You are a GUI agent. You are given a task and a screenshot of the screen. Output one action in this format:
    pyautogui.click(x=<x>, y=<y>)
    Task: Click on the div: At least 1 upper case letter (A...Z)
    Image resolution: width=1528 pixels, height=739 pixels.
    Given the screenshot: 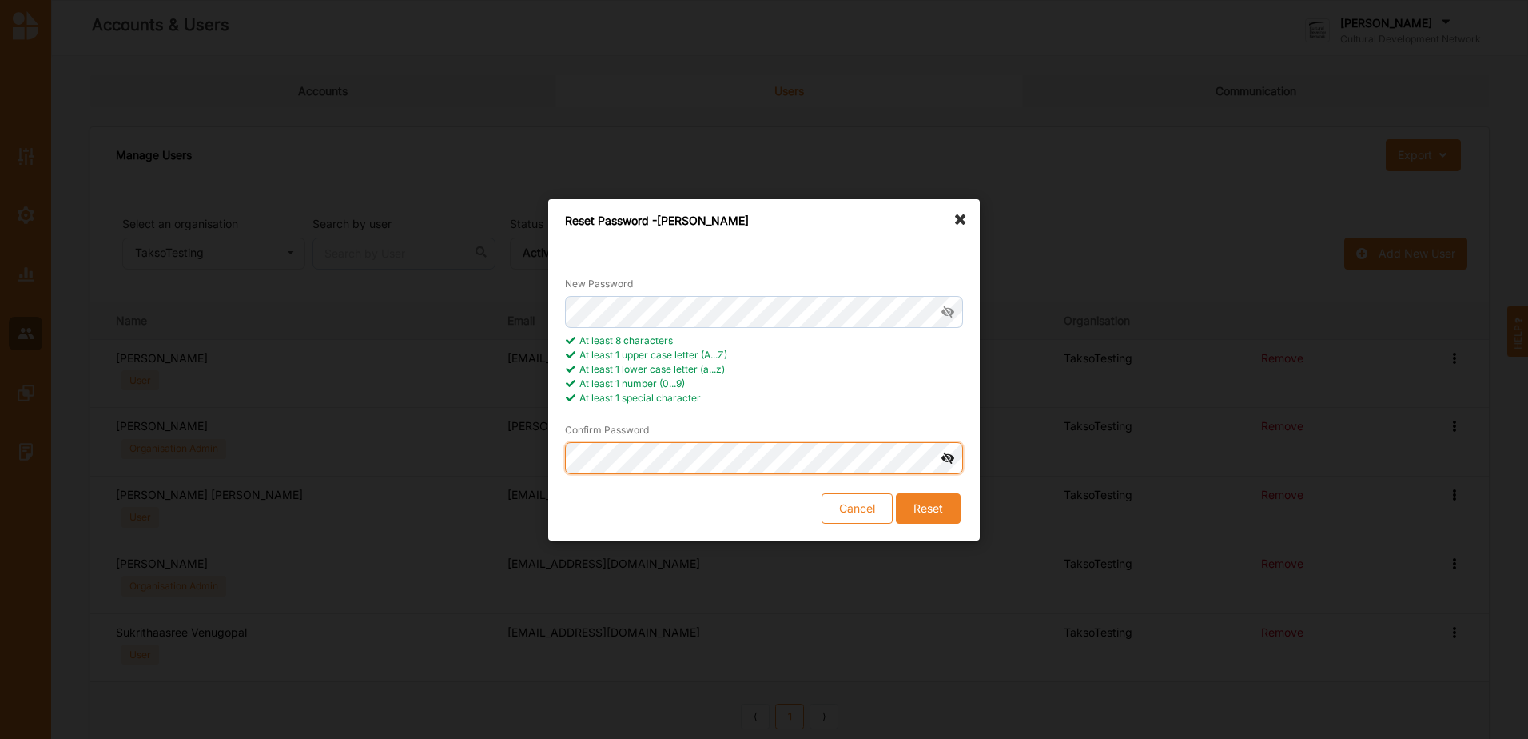 What is the action you would take?
    pyautogui.click(x=764, y=355)
    